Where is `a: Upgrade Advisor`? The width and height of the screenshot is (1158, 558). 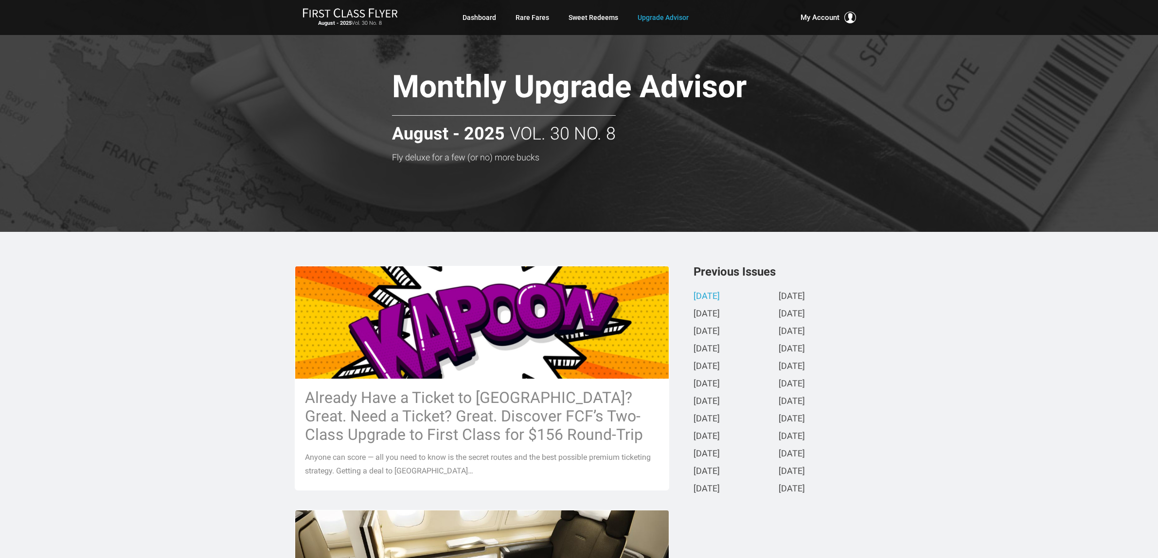
a: Upgrade Advisor is located at coordinates (663, 18).